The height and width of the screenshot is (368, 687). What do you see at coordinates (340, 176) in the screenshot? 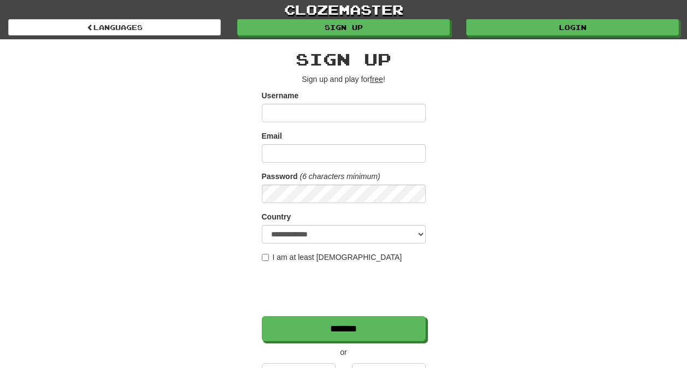
I see `em: (6 characters minimum)` at bounding box center [340, 176].